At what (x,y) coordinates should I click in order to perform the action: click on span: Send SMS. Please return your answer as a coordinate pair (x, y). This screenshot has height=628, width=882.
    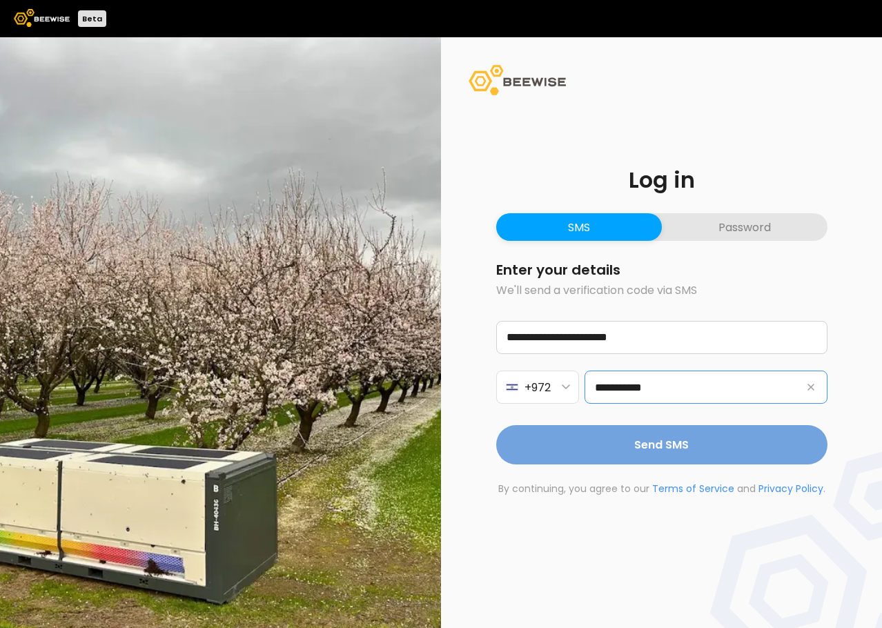
    Looking at the image, I should click on (661, 444).